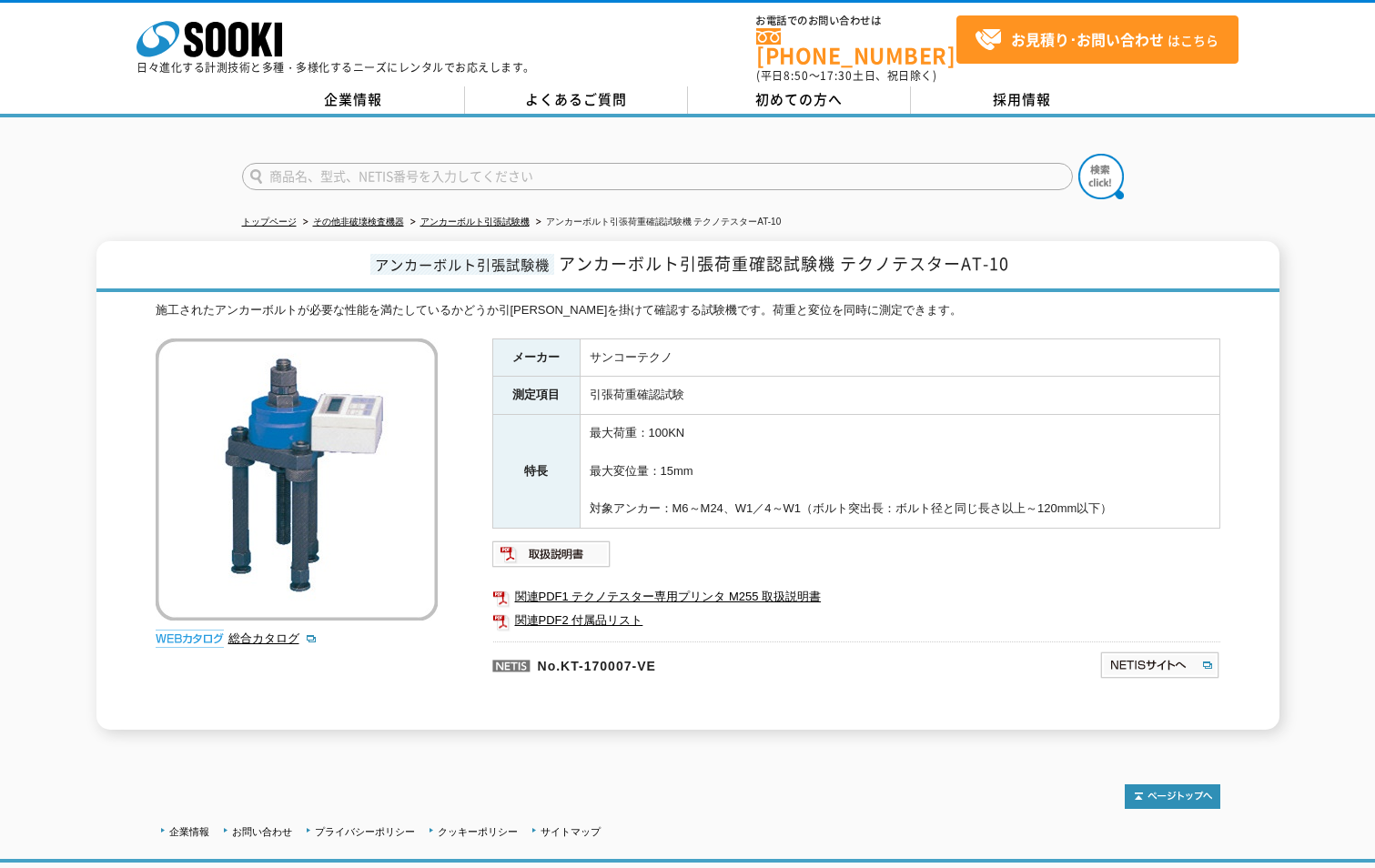  I want to click on th: 測定項目, so click(536, 396).